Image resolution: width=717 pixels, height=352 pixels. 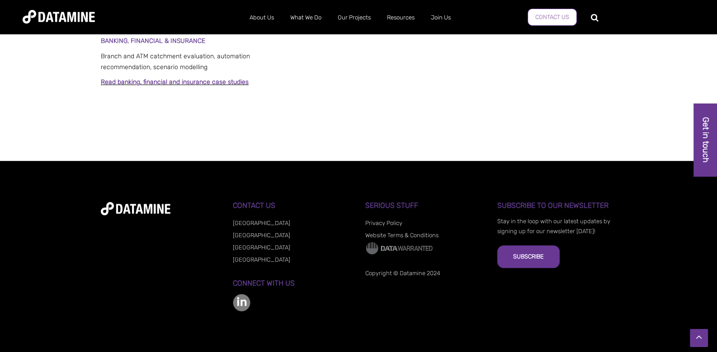 What do you see at coordinates (384, 223) in the screenshot?
I see `a: Privacy Policy` at bounding box center [384, 223].